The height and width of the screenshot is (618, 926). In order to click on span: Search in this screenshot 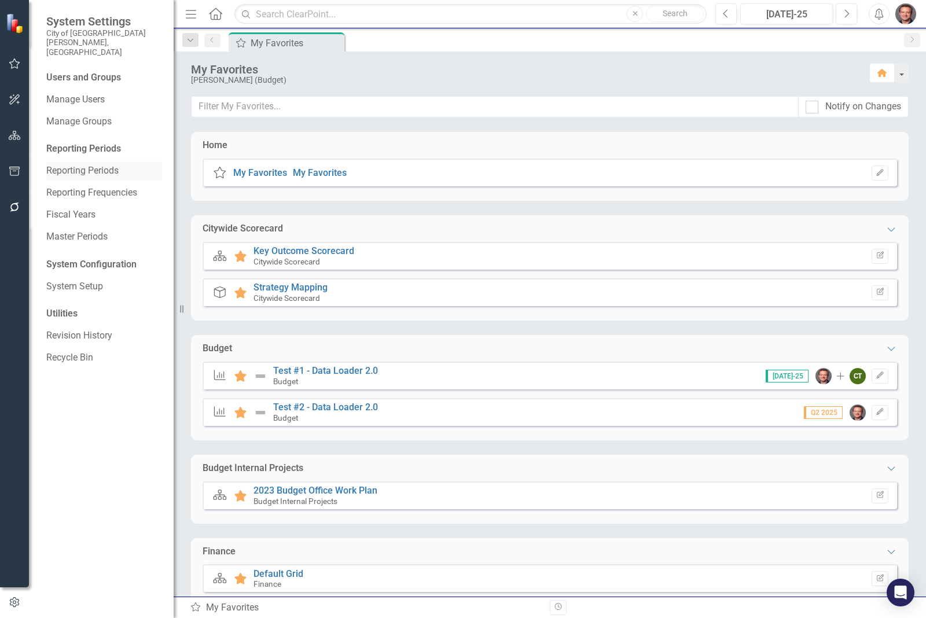, I will do `click(675, 13)`.